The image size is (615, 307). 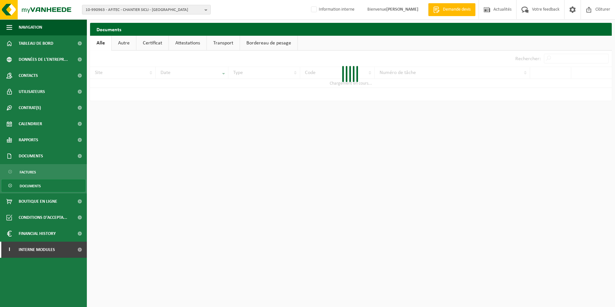 I want to click on span: Utilisateurs, so click(x=32, y=92).